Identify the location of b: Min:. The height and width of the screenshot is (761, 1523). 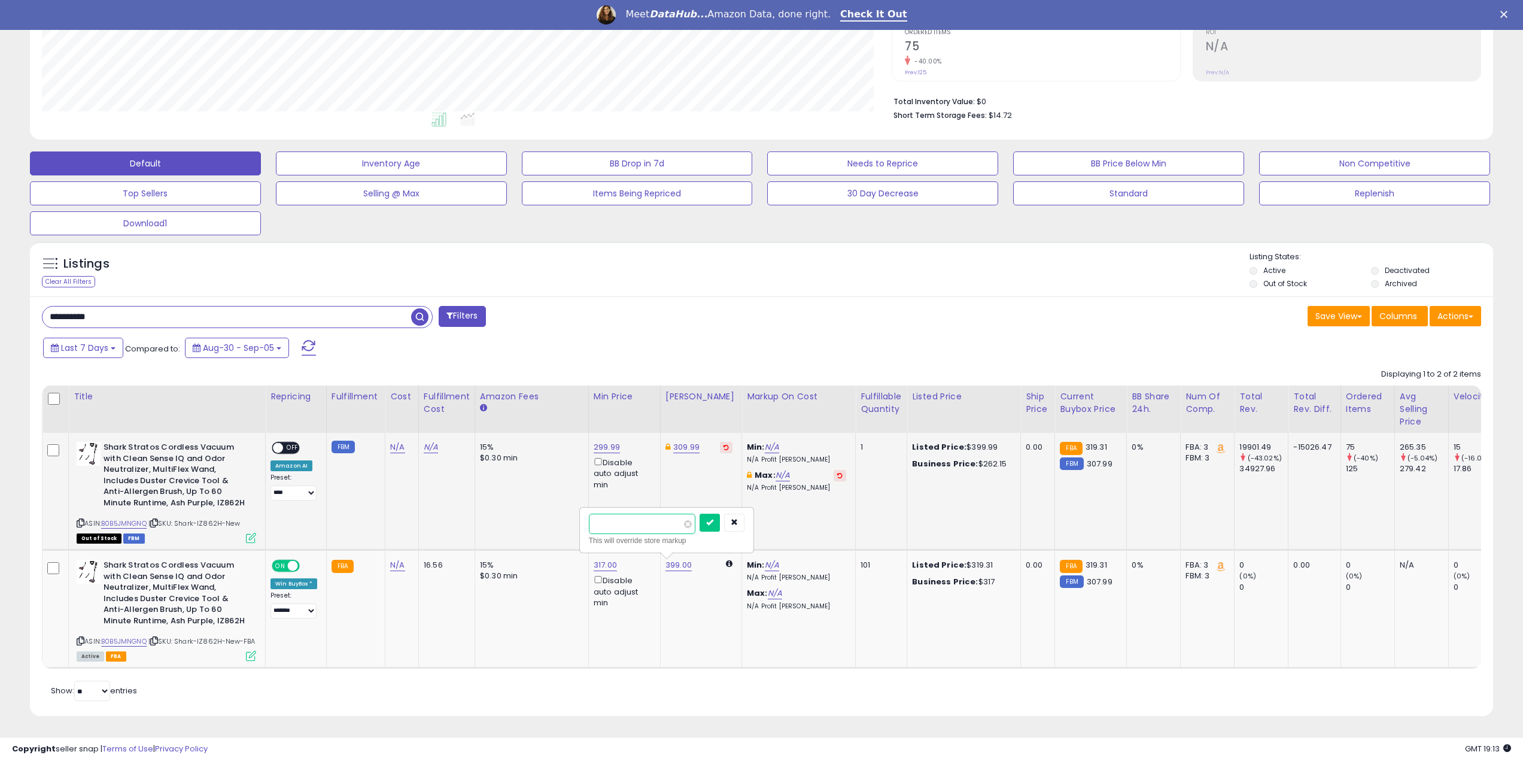
(756, 447).